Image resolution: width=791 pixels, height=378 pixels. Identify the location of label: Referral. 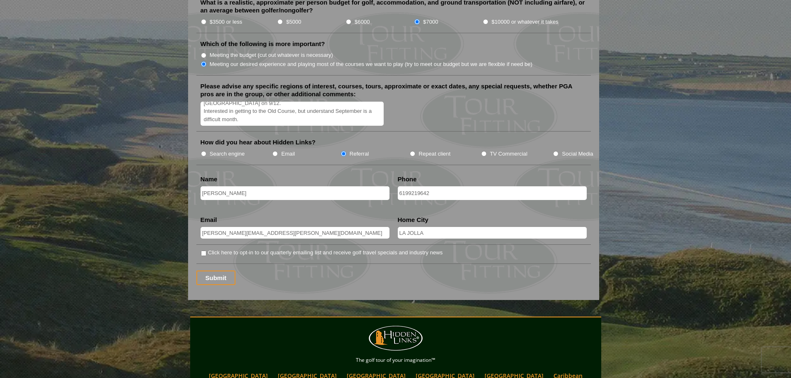
(359, 154).